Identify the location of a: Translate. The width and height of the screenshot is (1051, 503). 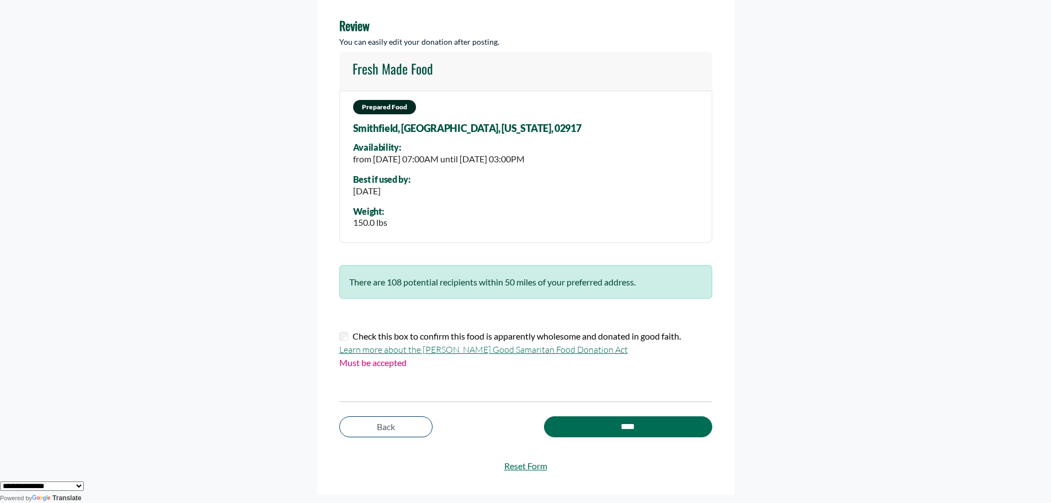
(57, 498).